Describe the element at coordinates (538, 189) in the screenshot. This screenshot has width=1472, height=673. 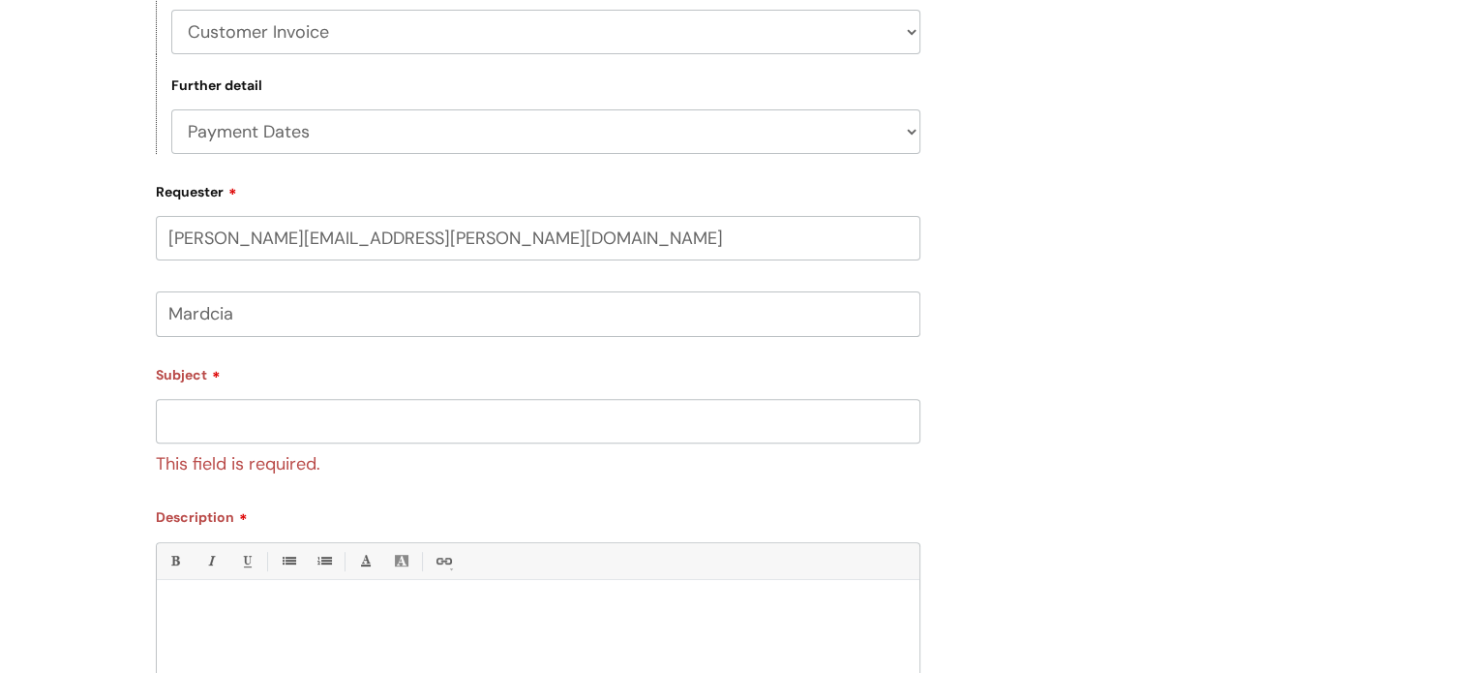
I see `label: Requester` at that location.